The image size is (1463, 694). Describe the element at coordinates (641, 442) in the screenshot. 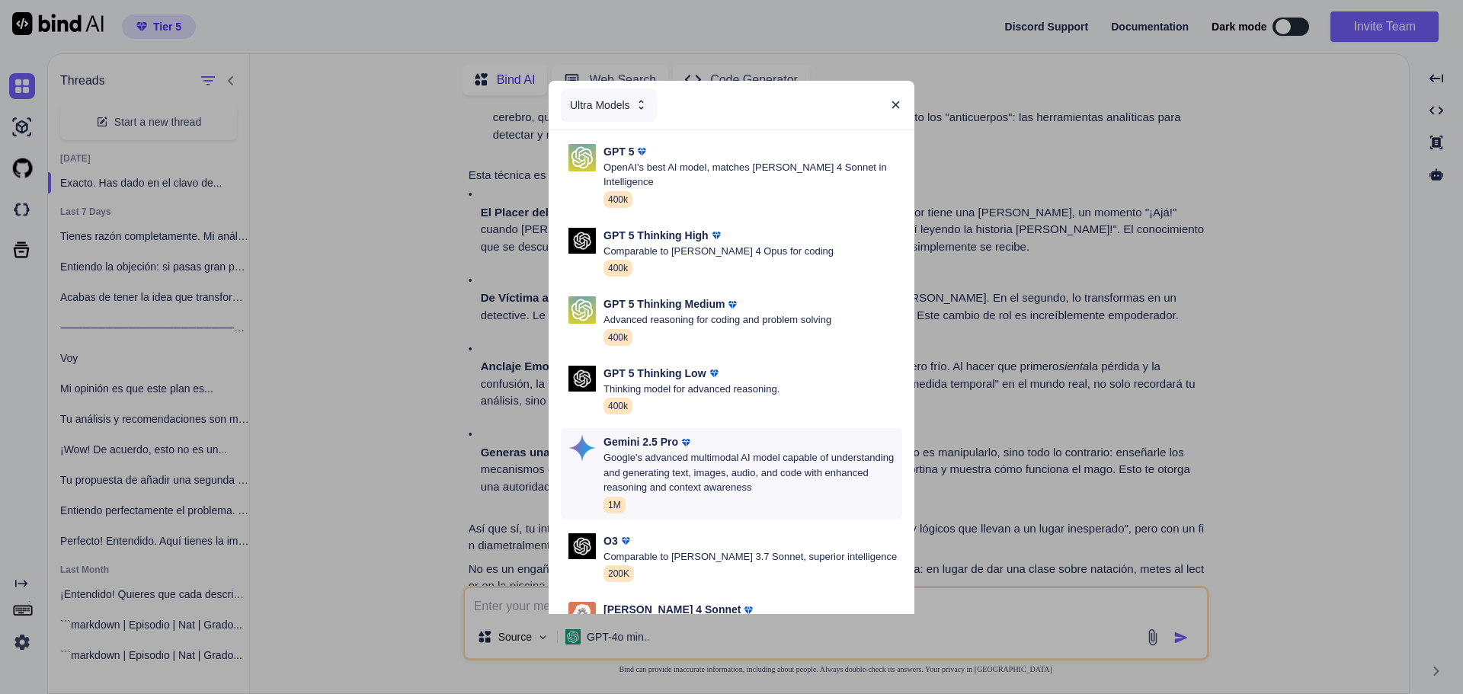

I see `p: Gemini 2.5 Pro` at that location.